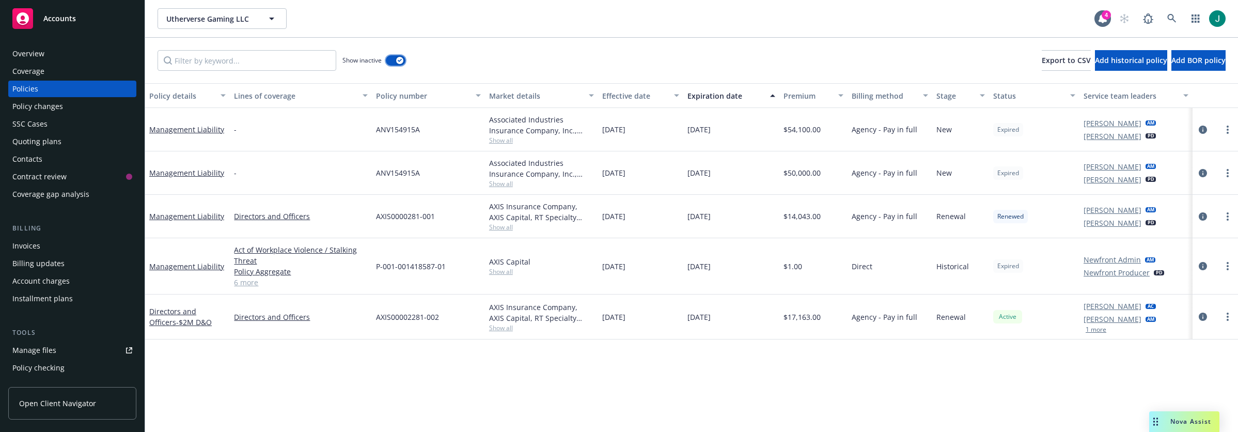 The height and width of the screenshot is (432, 1238). Describe the element at coordinates (72, 159) in the screenshot. I see `a: Contacts` at that location.